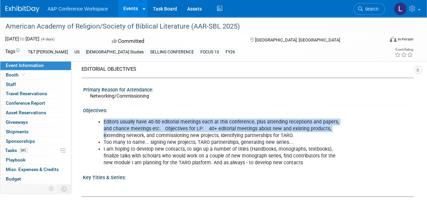 Image resolution: width=427 pixels, height=202 pixels. Describe the element at coordinates (369, 9) in the screenshot. I see `a: Search` at that location.